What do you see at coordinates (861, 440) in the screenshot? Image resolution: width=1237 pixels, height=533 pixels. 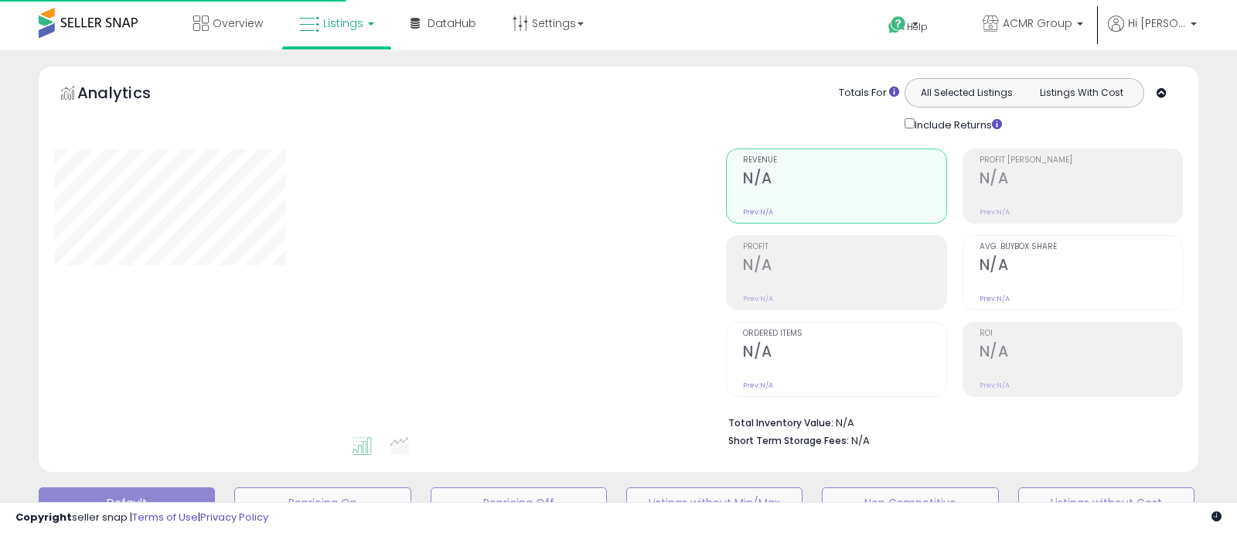 I see `span: N/A` at bounding box center [861, 440].